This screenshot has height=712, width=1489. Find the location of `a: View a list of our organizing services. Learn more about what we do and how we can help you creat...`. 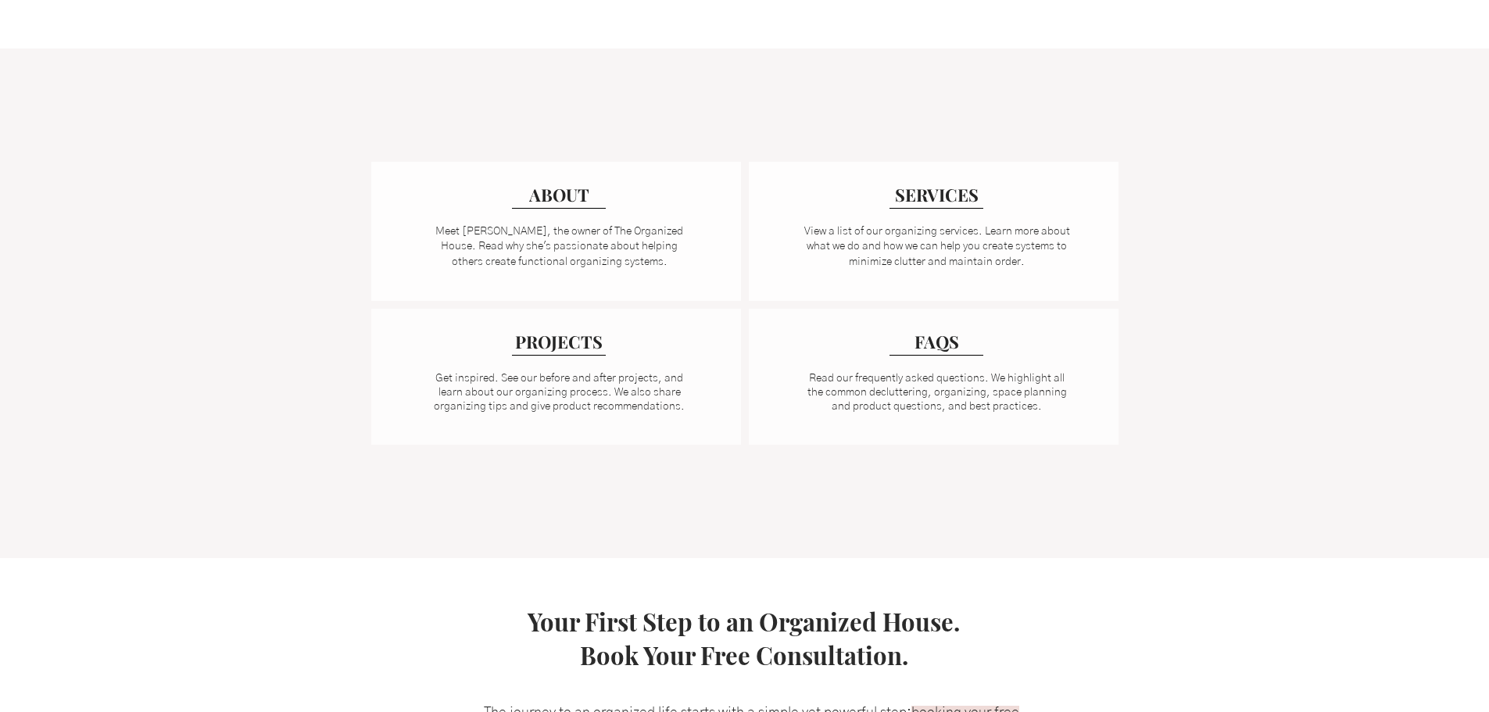

a: View a list of our organizing services. Learn more about what we do and how we can help you creat... is located at coordinates (937, 246).